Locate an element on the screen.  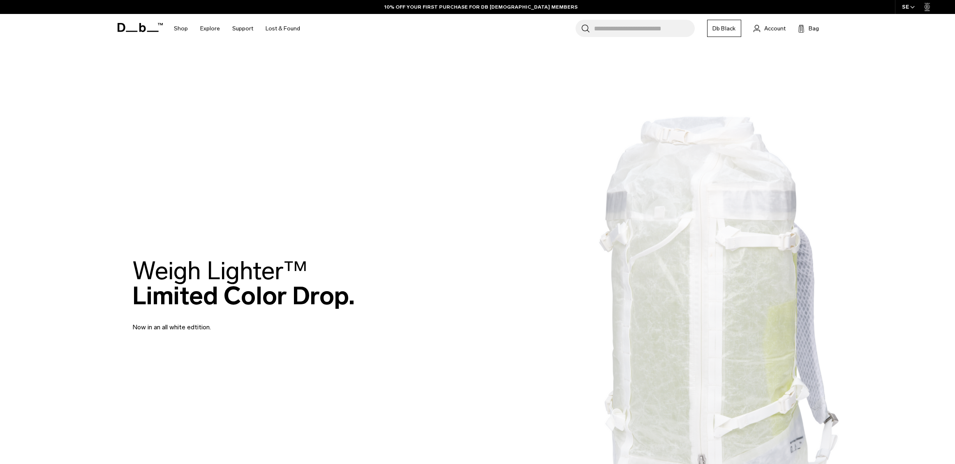
a: Support is located at coordinates (242, 28).